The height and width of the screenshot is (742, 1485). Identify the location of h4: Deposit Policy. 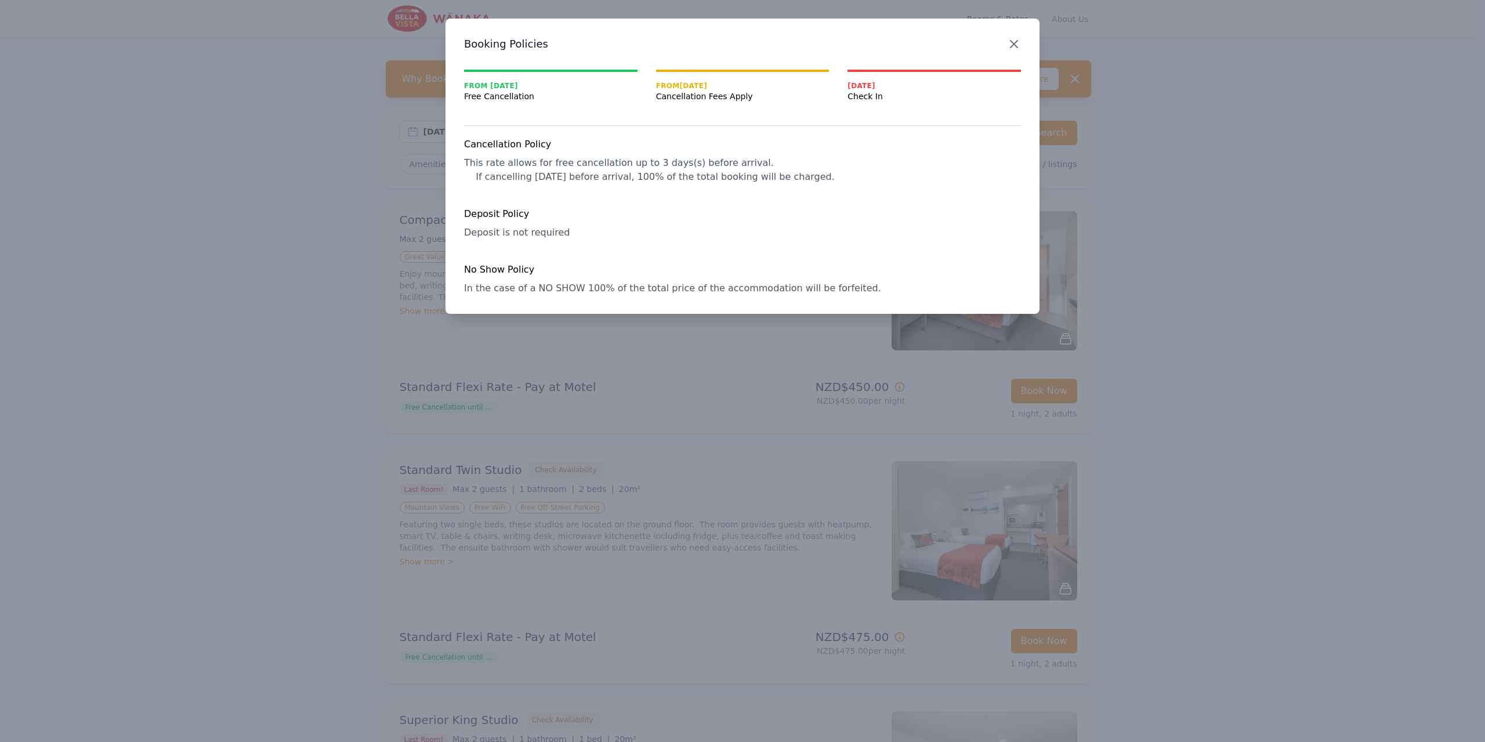
(742, 214).